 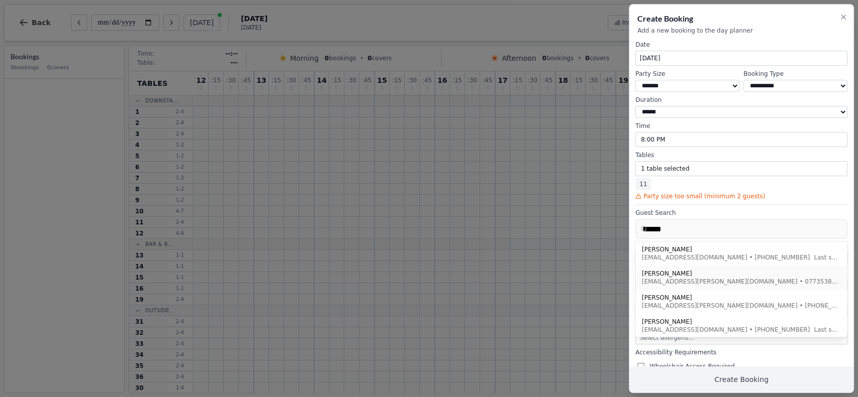 What do you see at coordinates (741, 338) in the screenshot?
I see `button: Select allergens...` at bounding box center [741, 338].